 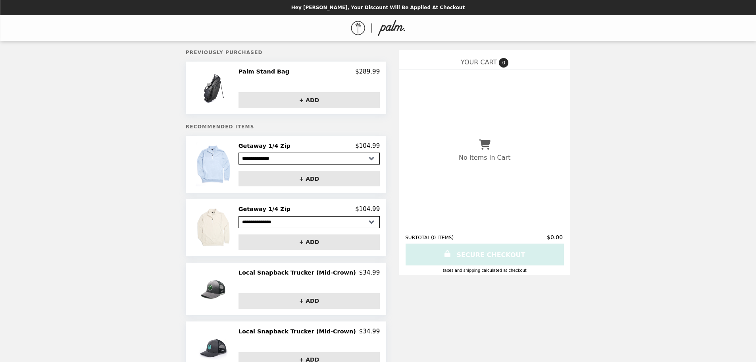 I want to click on span: 0, so click(x=504, y=63).